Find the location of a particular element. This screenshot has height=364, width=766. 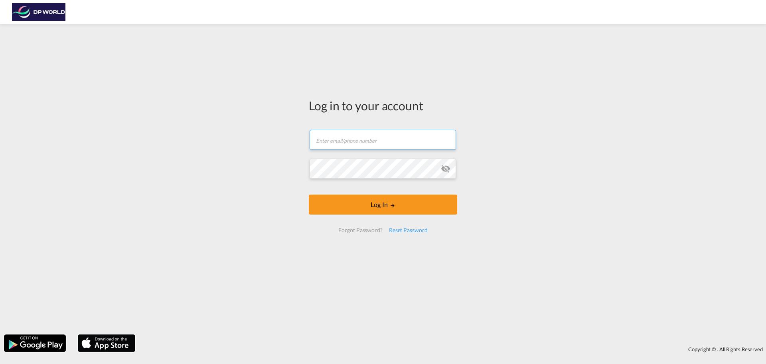

img: c08ca190194411f088ed0f3ba295208c.png is located at coordinates (39, 12).